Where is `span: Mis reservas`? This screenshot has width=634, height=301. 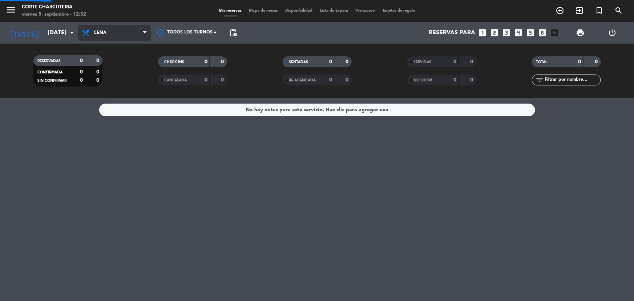
span: Mis reservas is located at coordinates (230, 11).